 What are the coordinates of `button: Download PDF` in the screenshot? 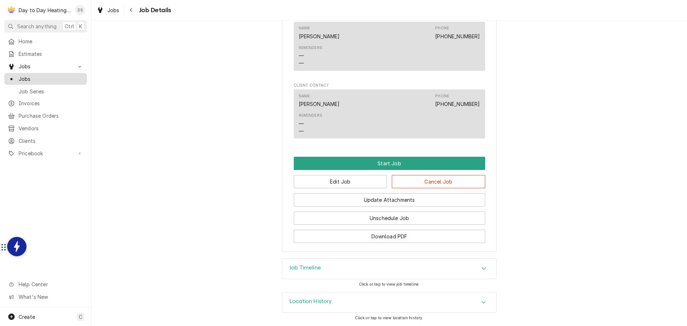 It's located at (389, 236).